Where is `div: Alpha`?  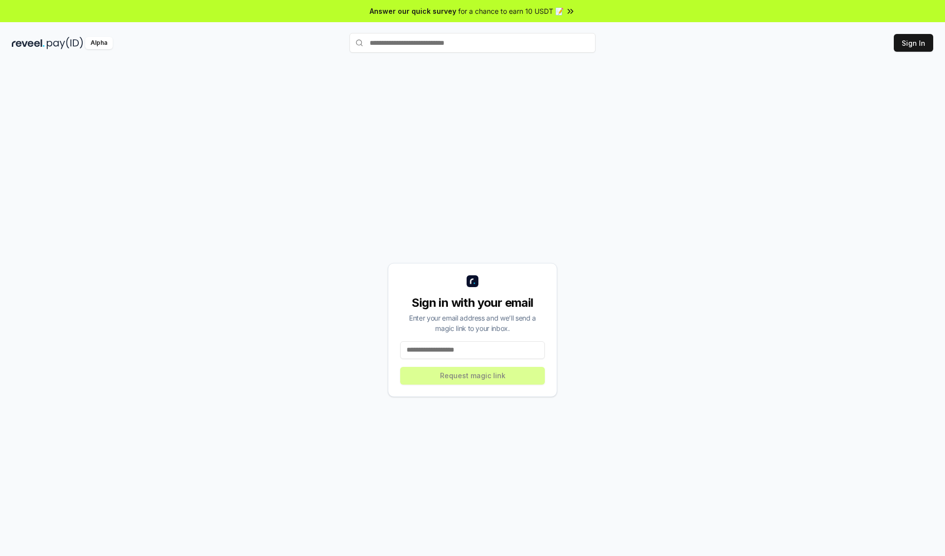 div: Alpha is located at coordinates (99, 43).